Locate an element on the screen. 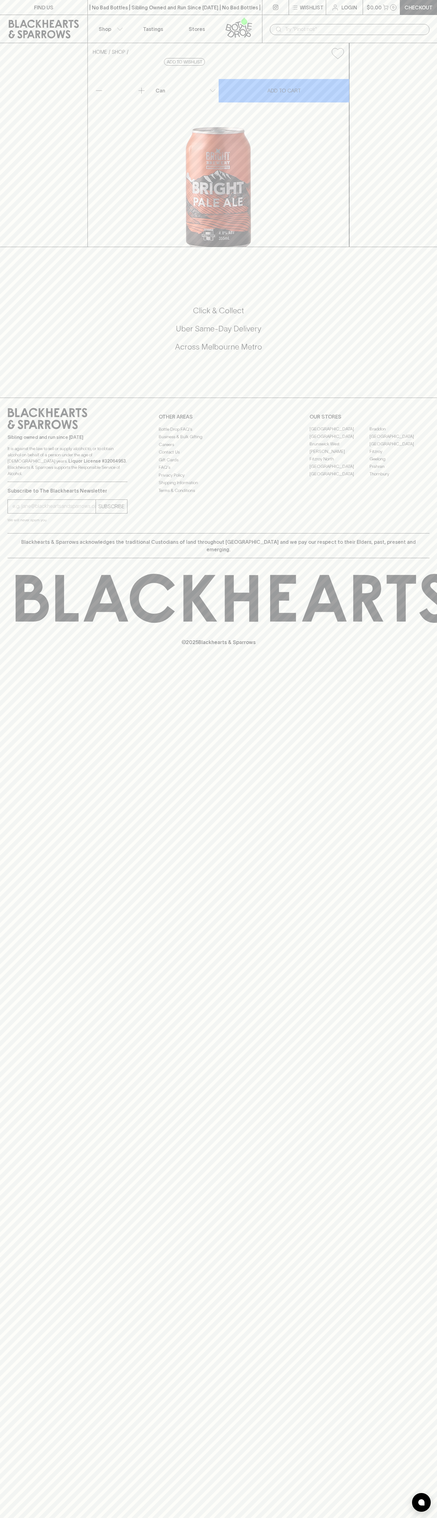 Image resolution: width=437 pixels, height=1518 pixels. input: e.g. jane@blackheartsandsparrows.com.au is located at coordinates (54, 506).